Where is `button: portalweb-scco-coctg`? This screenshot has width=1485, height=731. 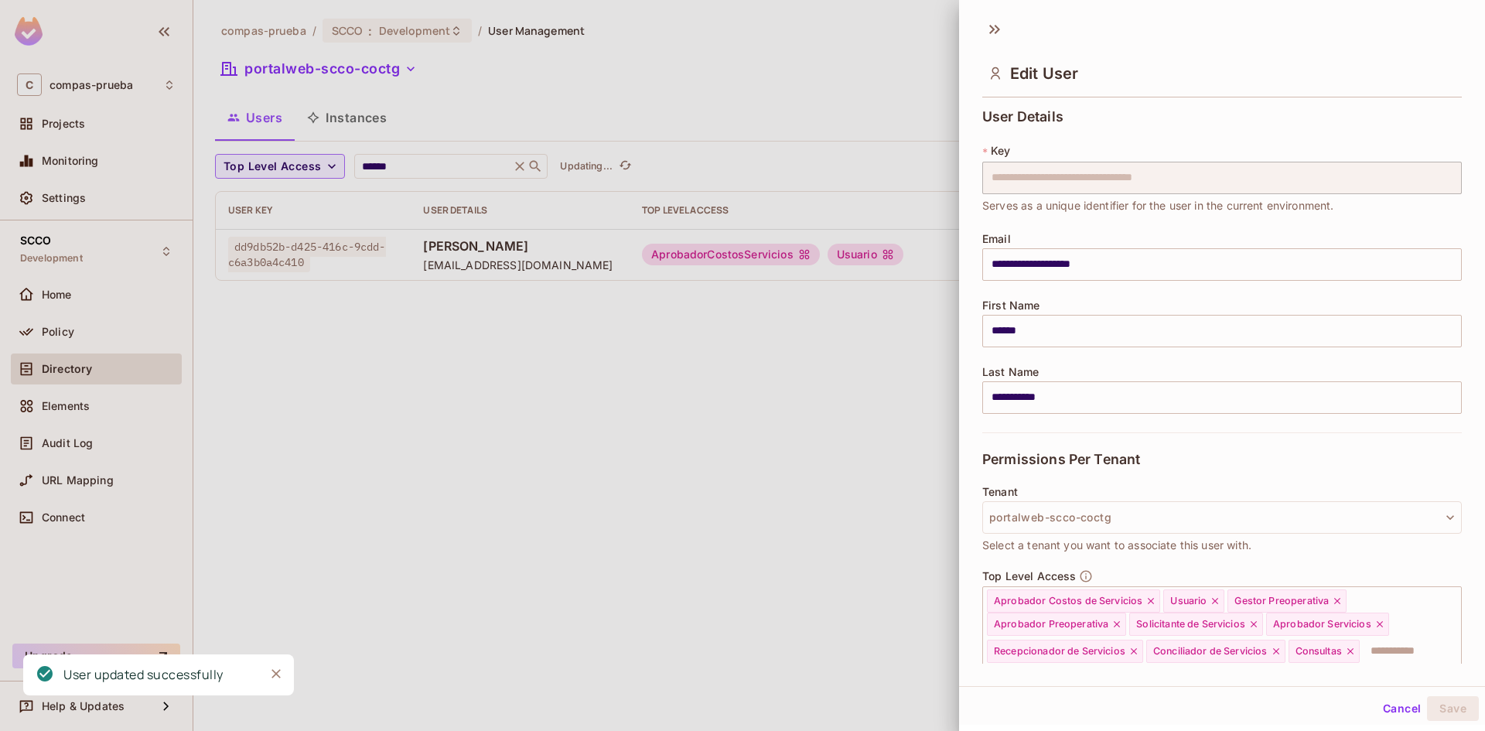
button: portalweb-scco-coctg is located at coordinates (1222, 517).